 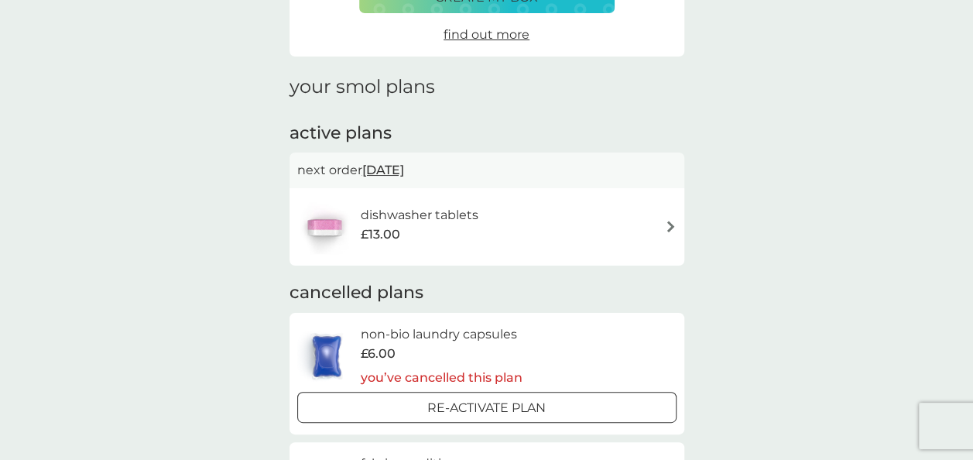 What do you see at coordinates (487, 407) in the screenshot?
I see `button: Re-activate Plan` at bounding box center [487, 407].